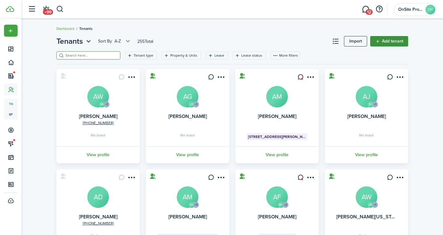 The width and height of the screenshot is (443, 235). What do you see at coordinates (98, 197) in the screenshot?
I see `a: AD` at bounding box center [98, 197].